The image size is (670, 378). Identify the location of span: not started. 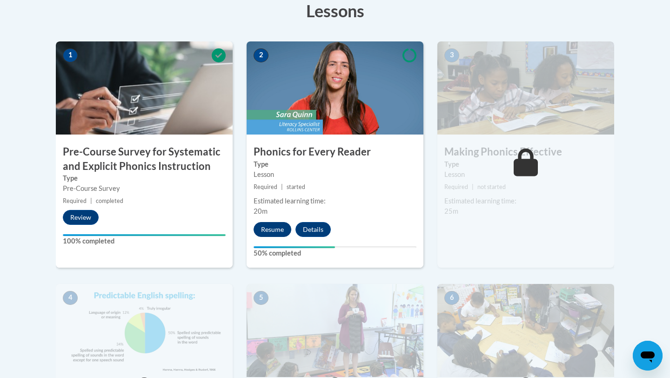
(492, 187).